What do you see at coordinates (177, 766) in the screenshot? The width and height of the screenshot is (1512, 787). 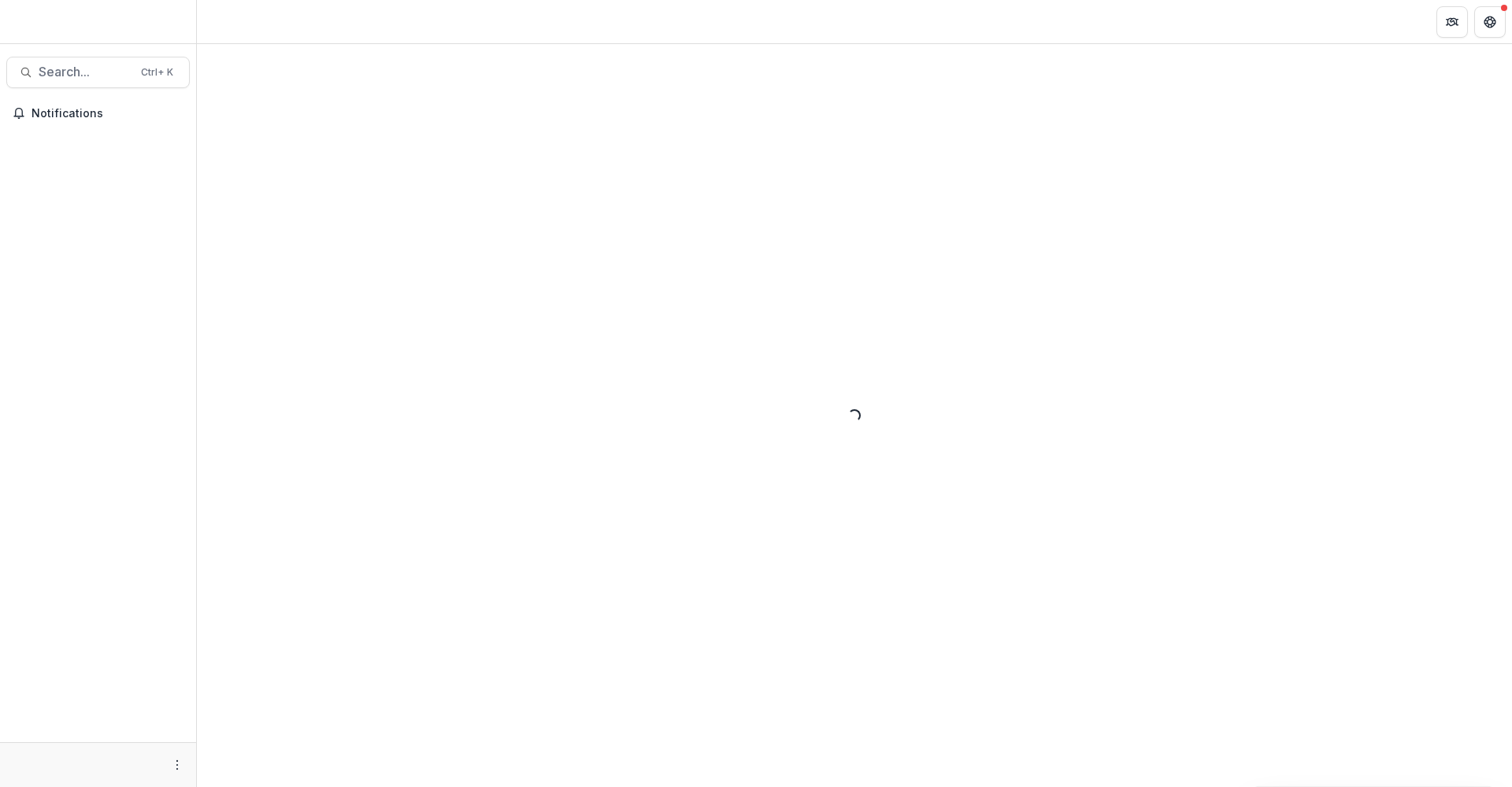 I see `button: More` at bounding box center [177, 766].